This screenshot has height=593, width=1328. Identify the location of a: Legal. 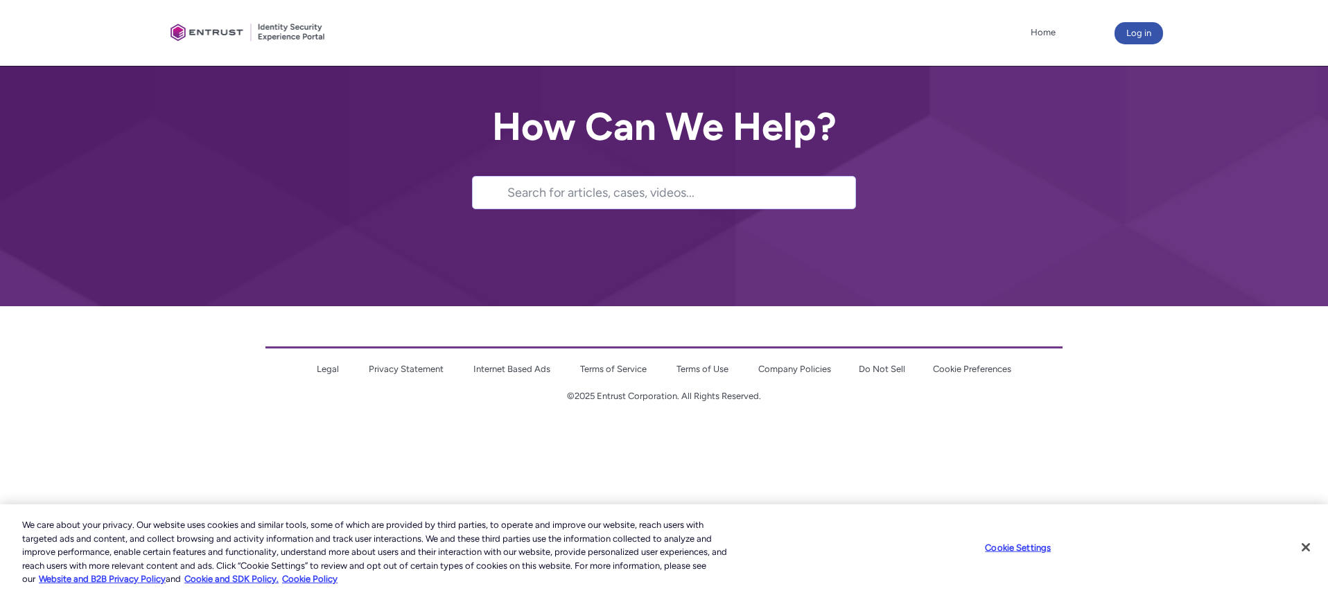
(328, 369).